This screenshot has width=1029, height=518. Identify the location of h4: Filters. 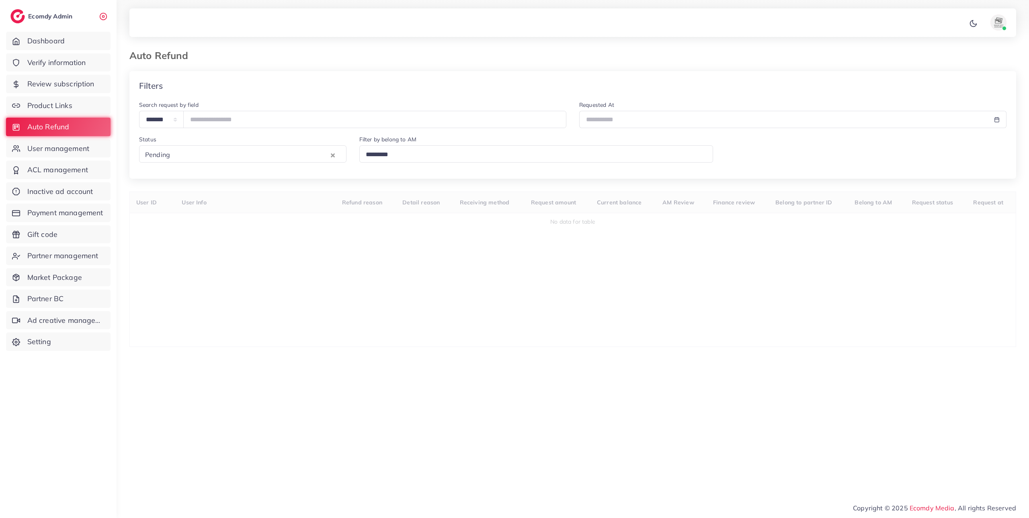
(151, 86).